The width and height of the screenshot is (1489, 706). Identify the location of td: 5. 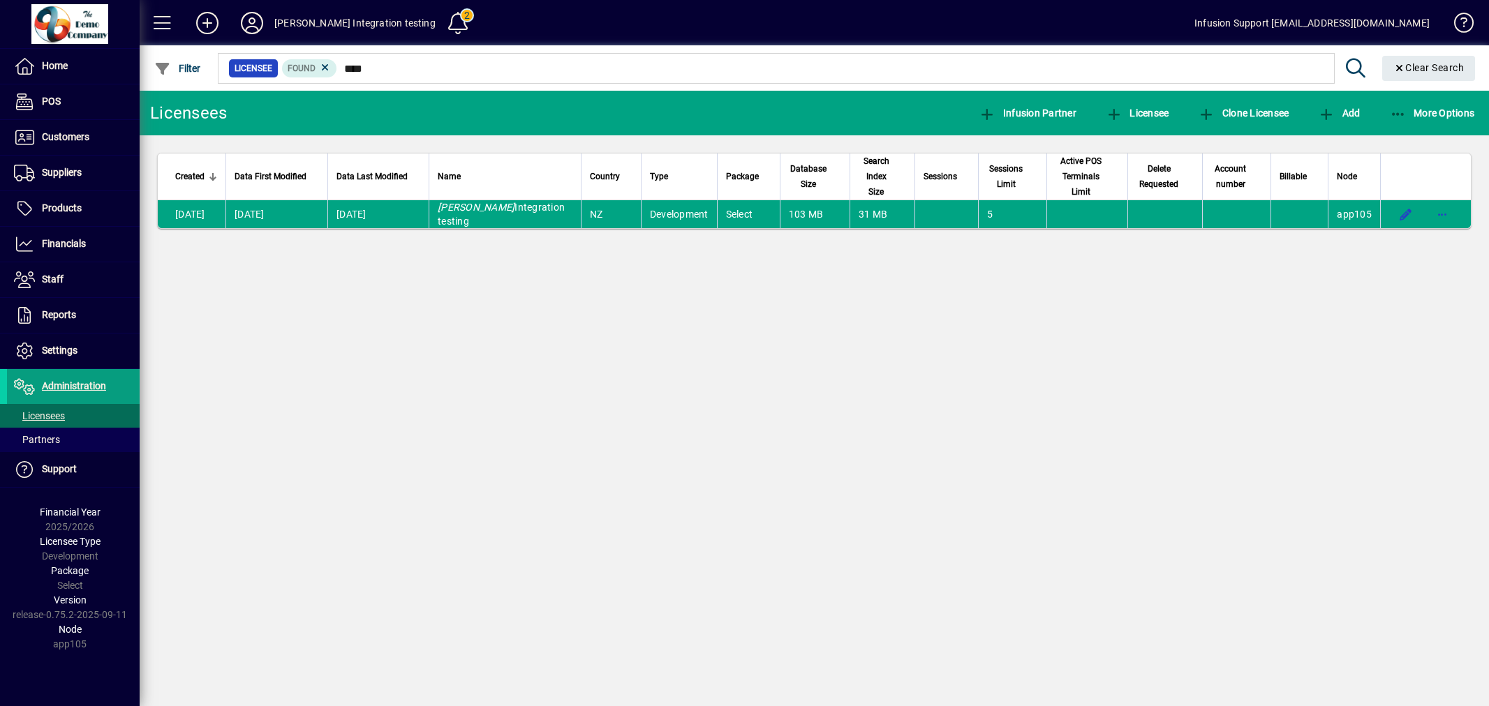
(1012, 214).